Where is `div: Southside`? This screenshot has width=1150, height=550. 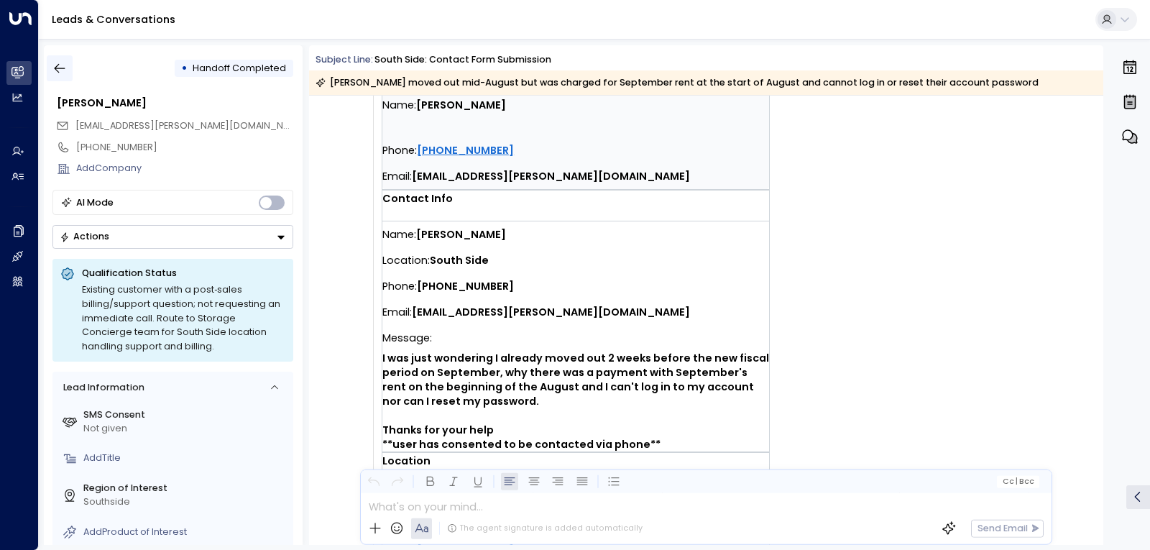 div: Southside is located at coordinates (185, 502).